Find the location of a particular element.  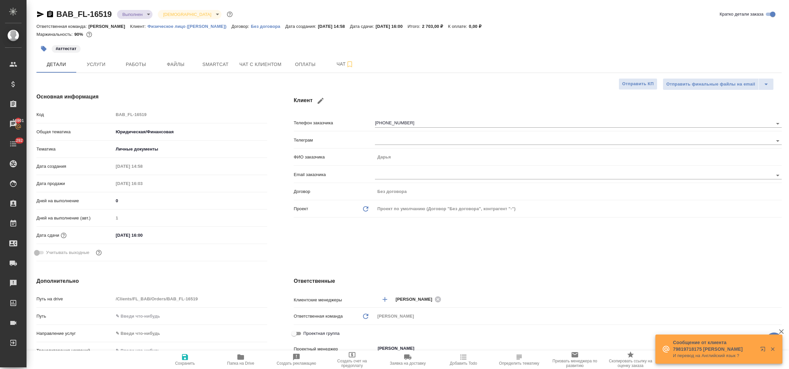

p: Ответственная команда: is located at coordinates (62, 26).